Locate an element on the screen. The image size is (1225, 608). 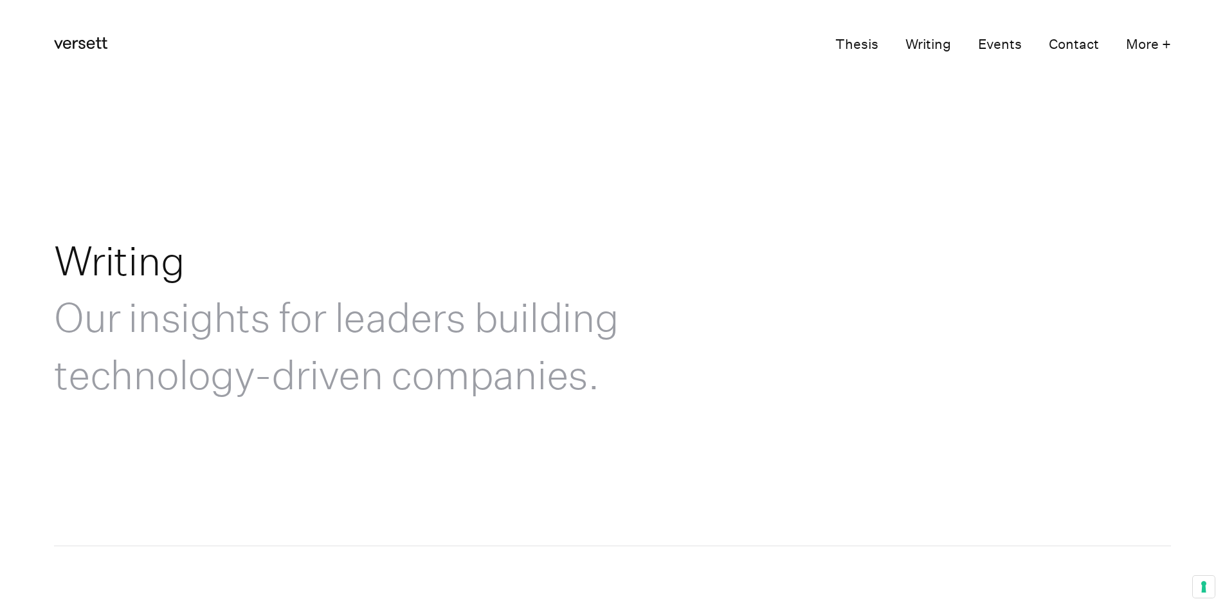
a: Writing is located at coordinates (928, 45).